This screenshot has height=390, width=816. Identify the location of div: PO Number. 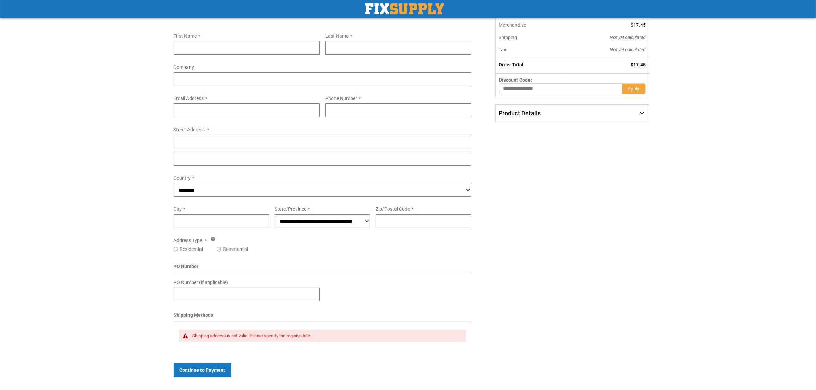
(323, 268).